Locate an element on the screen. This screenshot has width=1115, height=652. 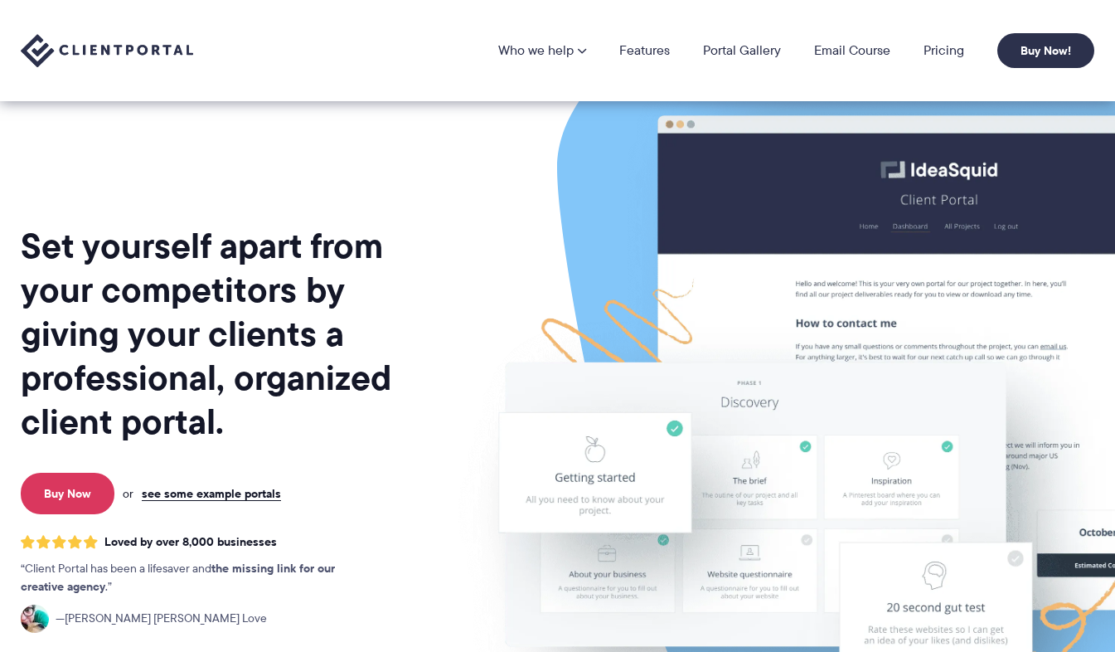
h1: Set yourself apart from your competitors by giving your clients a professional, organized client ... is located at coordinates (235, 333).